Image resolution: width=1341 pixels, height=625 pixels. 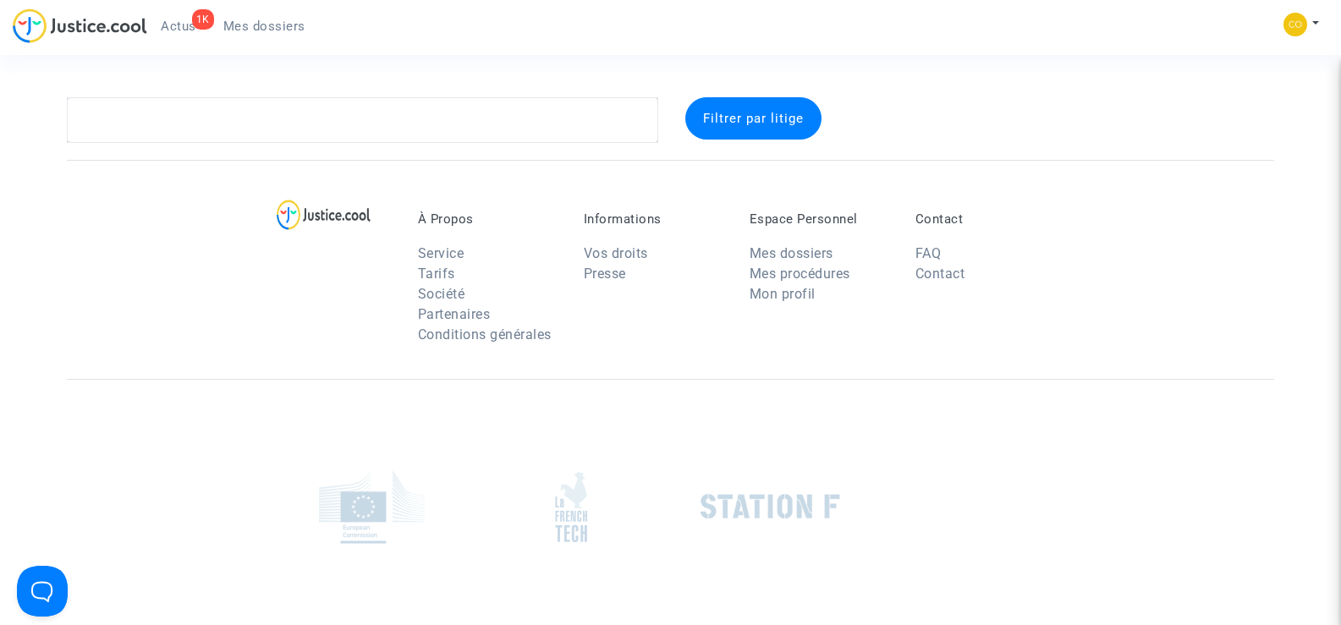 What do you see at coordinates (605, 273) in the screenshot?
I see `a: Presse` at bounding box center [605, 273].